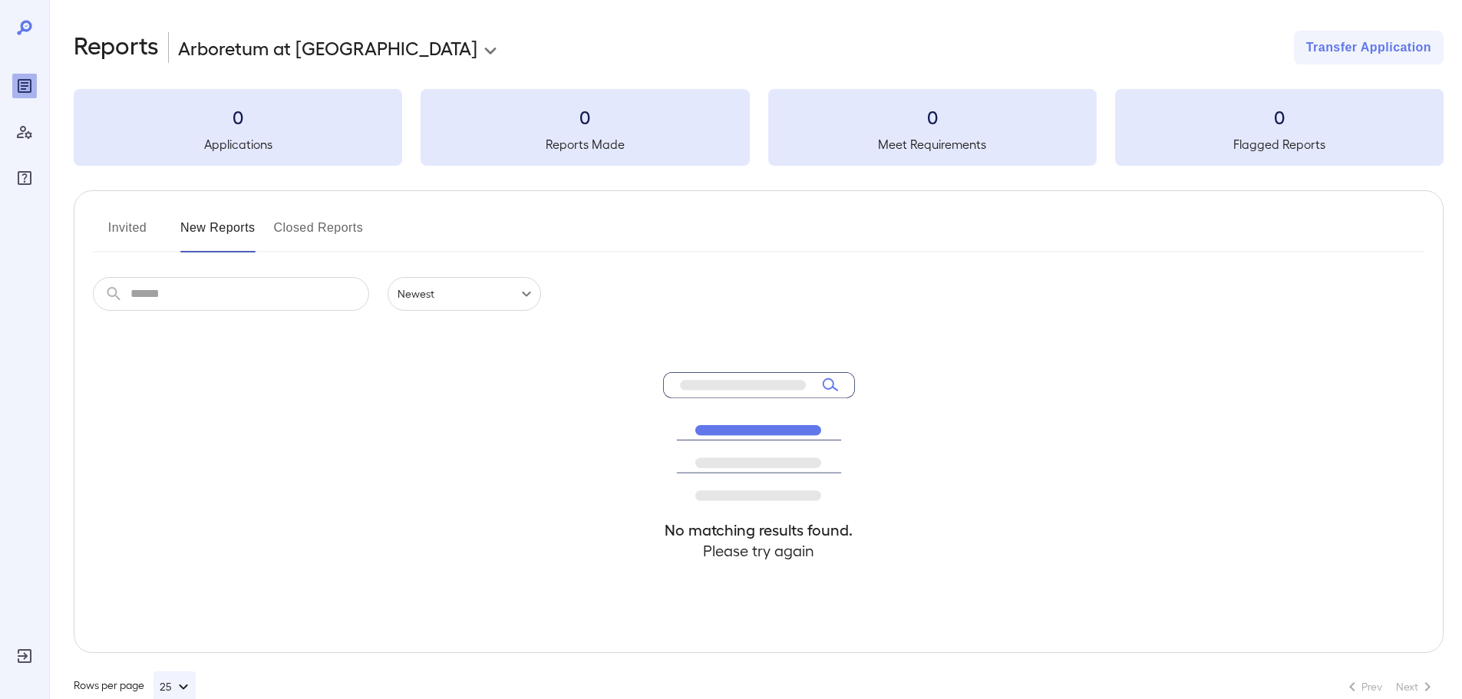 The height and width of the screenshot is (699, 1462). I want to click on h2: Reports, so click(116, 48).